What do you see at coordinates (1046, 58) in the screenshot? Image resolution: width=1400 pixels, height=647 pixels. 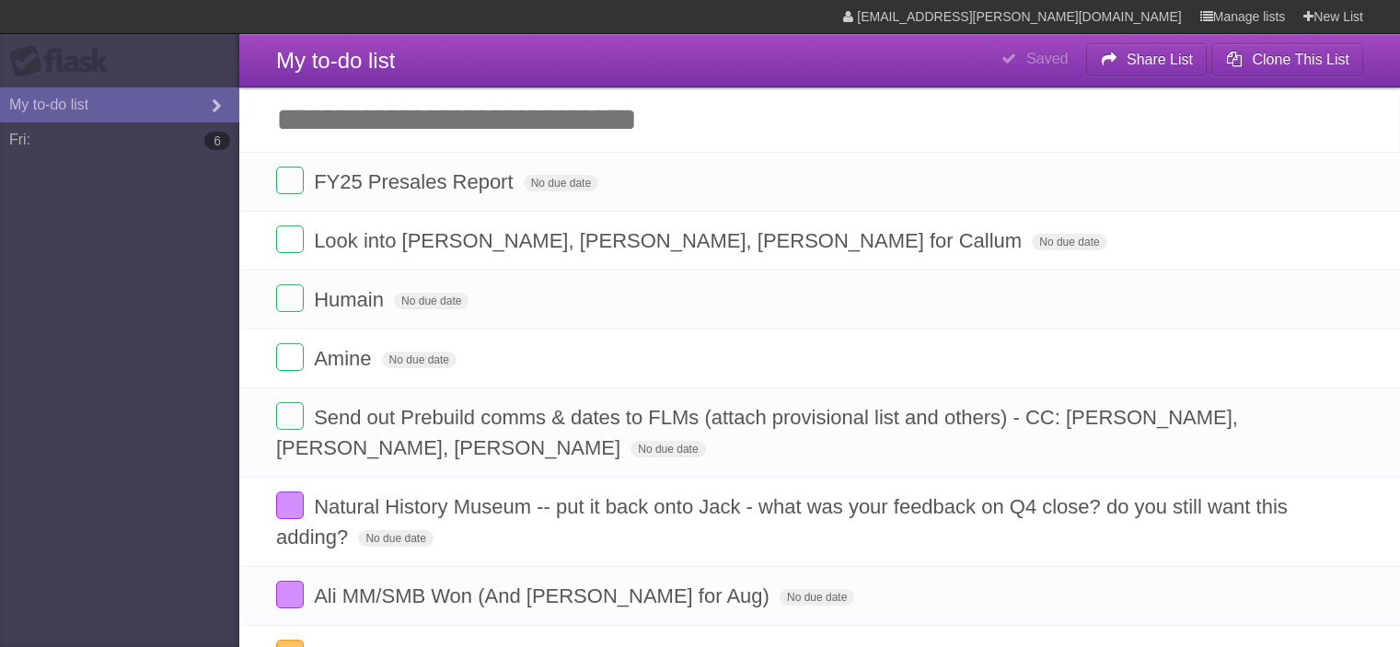 I see `b: Saved` at bounding box center [1046, 58].